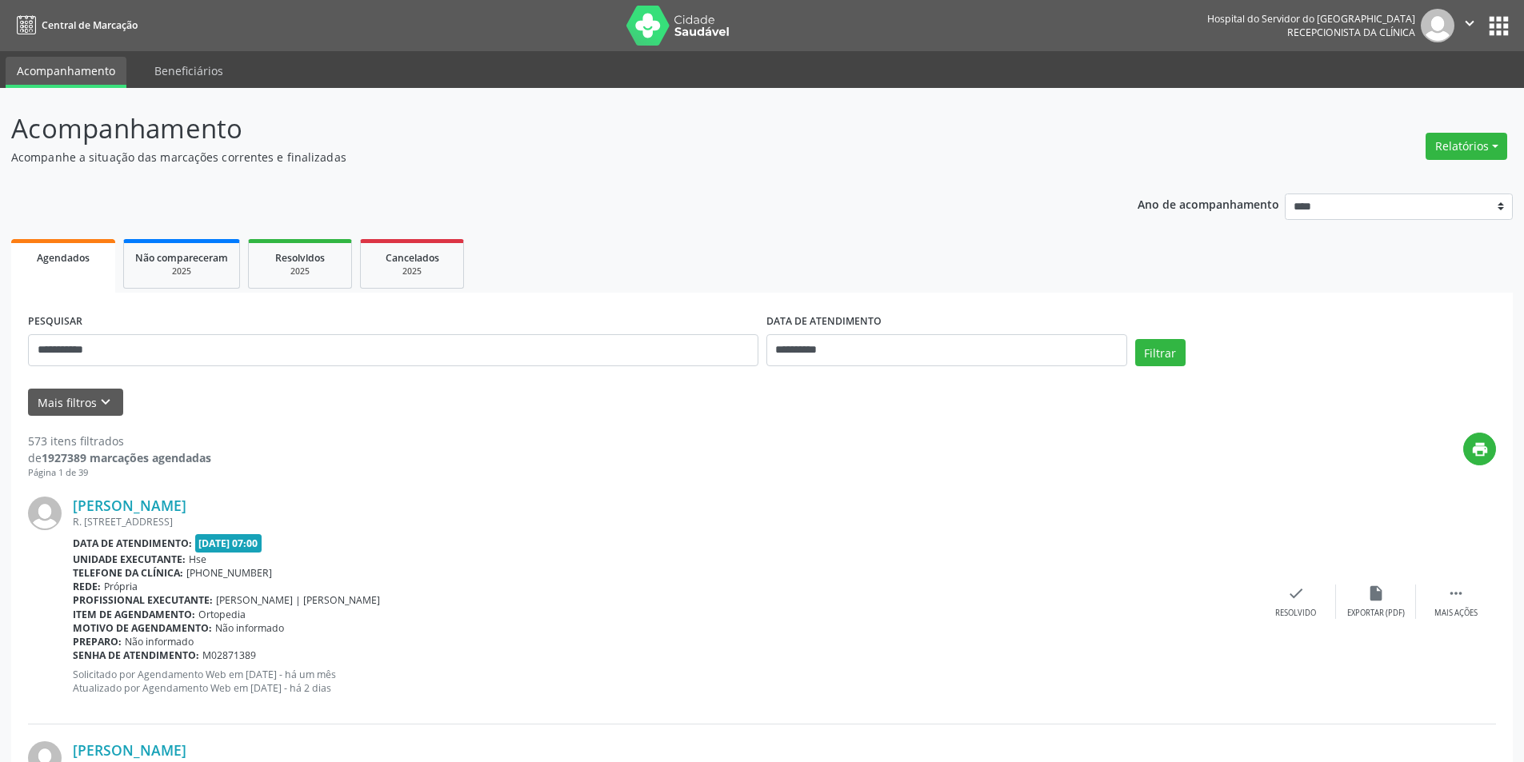 Image resolution: width=1524 pixels, height=762 pixels. Describe the element at coordinates (75, 402) in the screenshot. I see `button: Mais filtroskeyboard_arrow_down` at that location.